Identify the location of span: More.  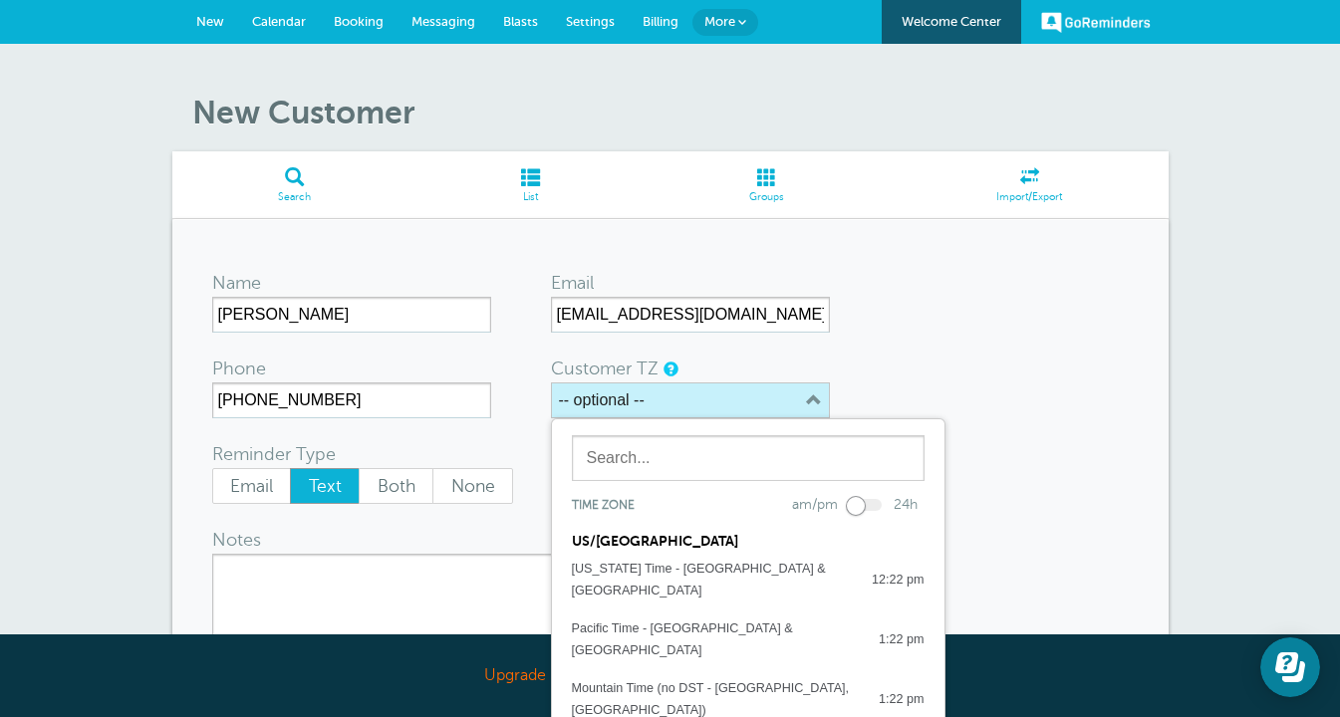
(719, 21).